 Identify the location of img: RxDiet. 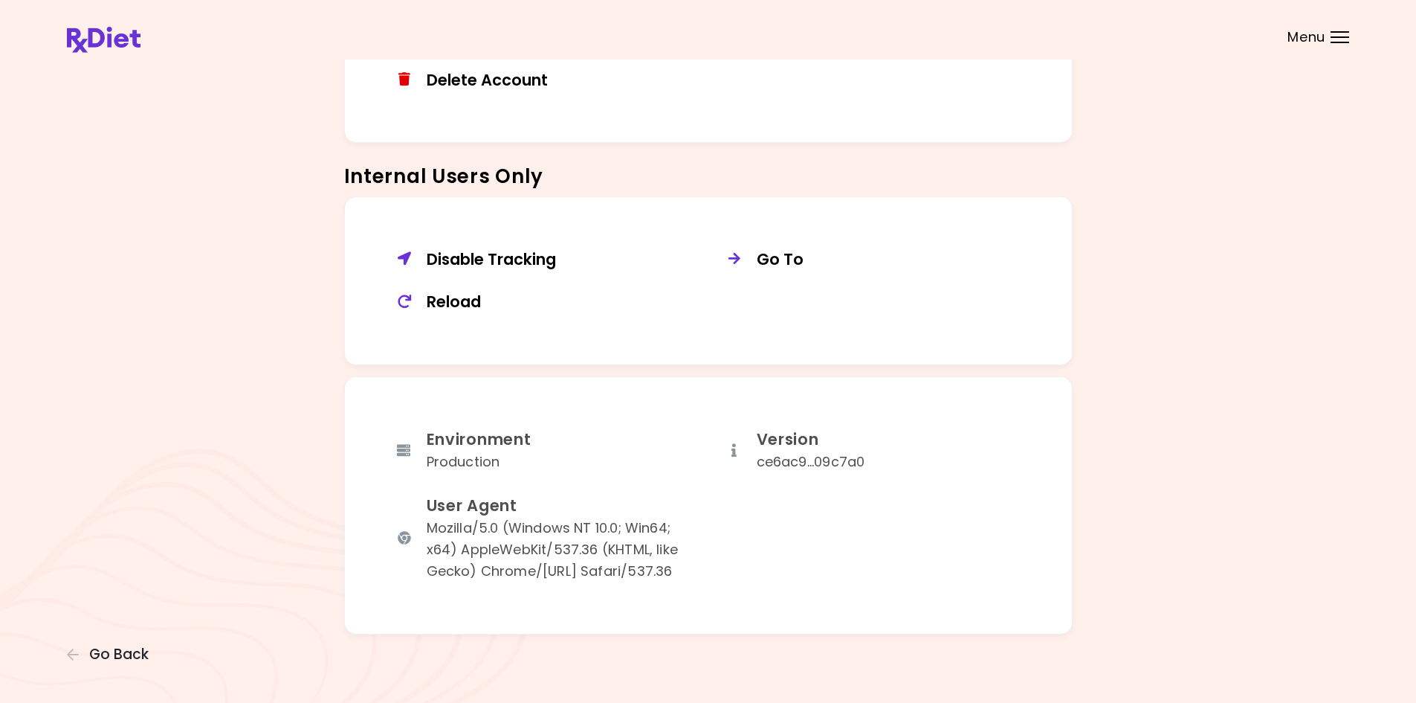
(103, 39).